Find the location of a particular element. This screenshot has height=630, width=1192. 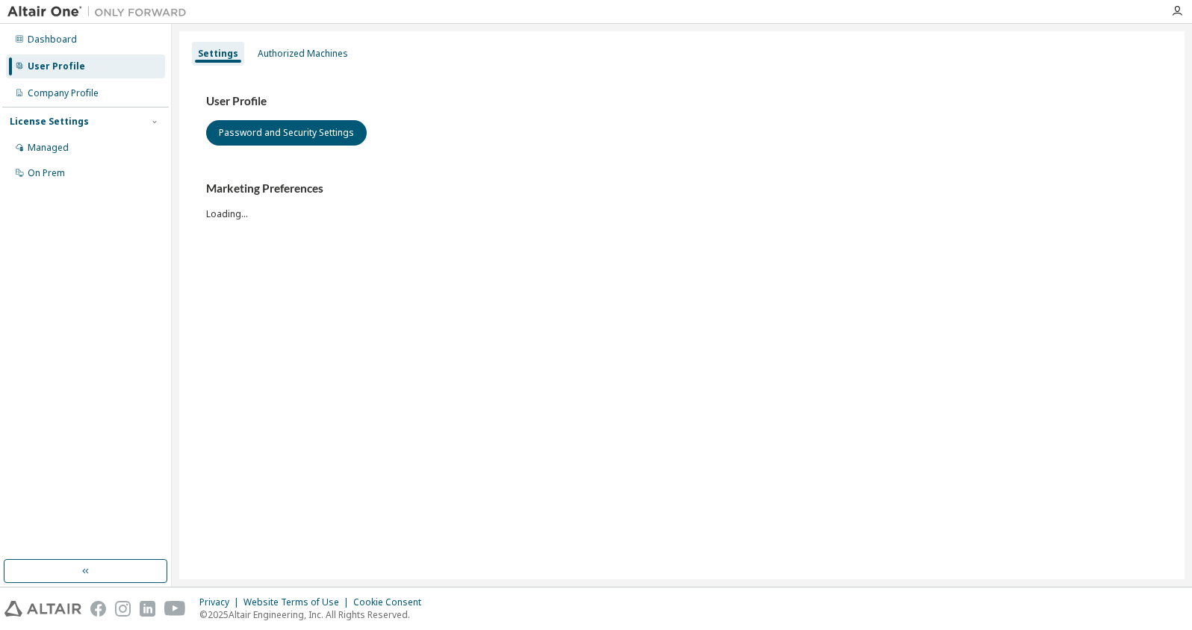

div: Loading... is located at coordinates (682, 200).